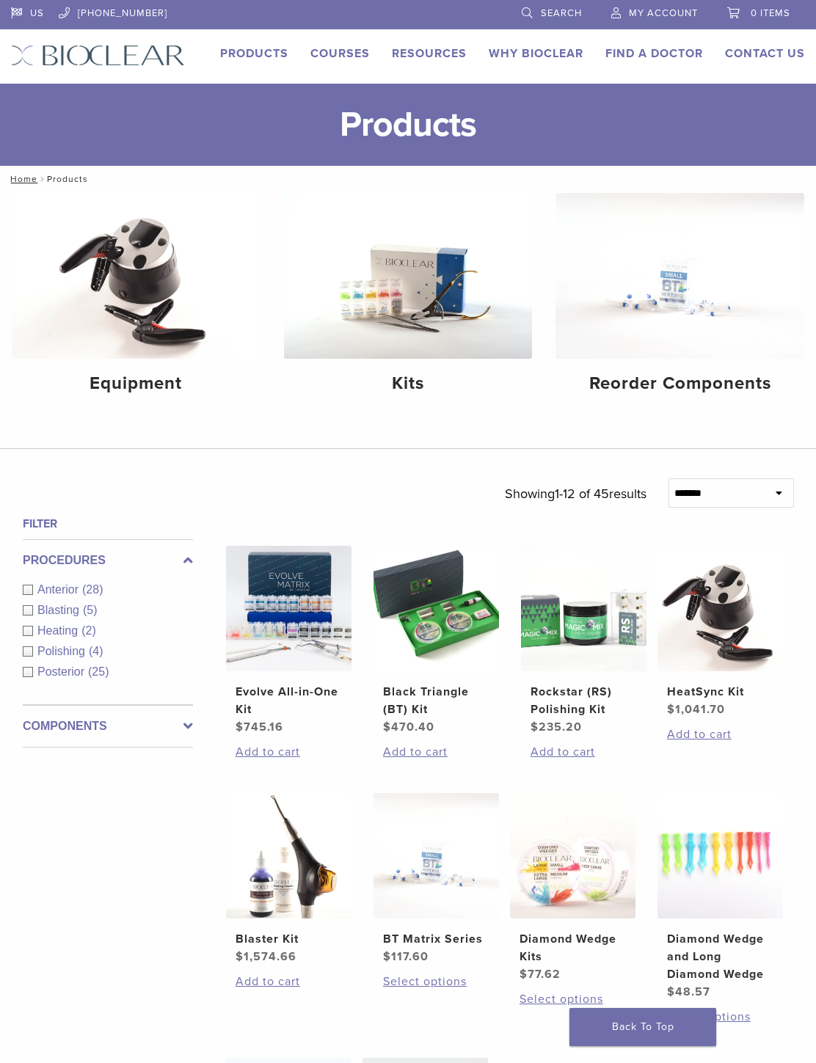 This screenshot has height=1063, width=816. I want to click on h2: Diamond Wedge and Long Diamond Wedge, so click(720, 957).